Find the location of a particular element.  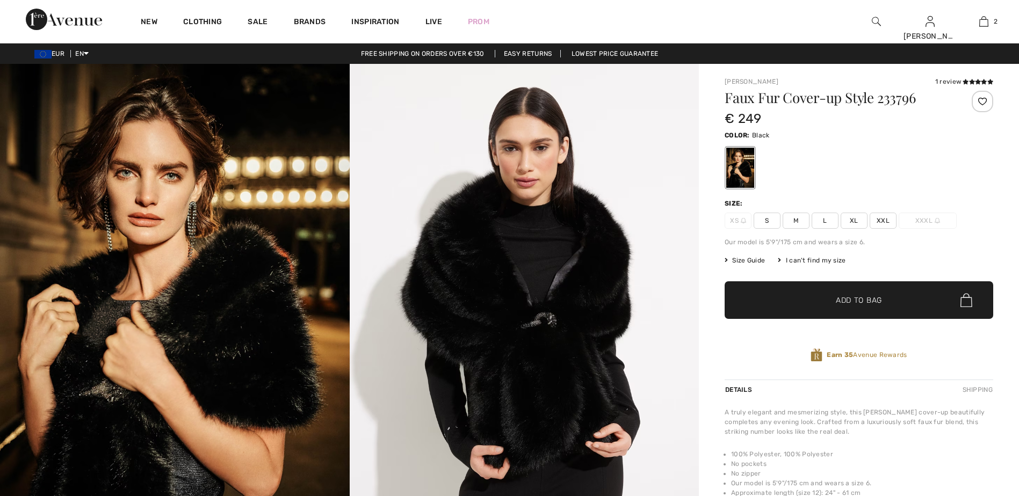

img: Euro is located at coordinates (43, 54).